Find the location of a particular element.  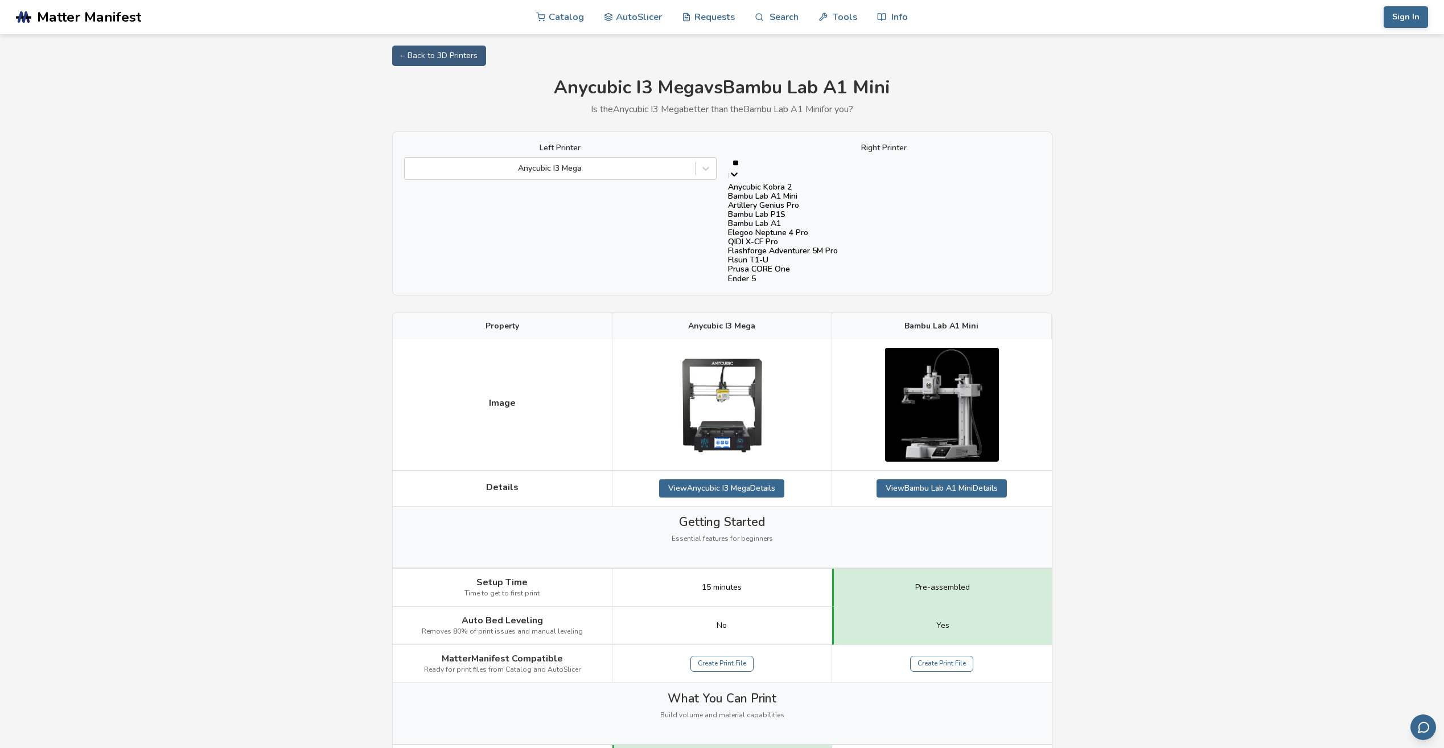

span: Image is located at coordinates (502, 403).